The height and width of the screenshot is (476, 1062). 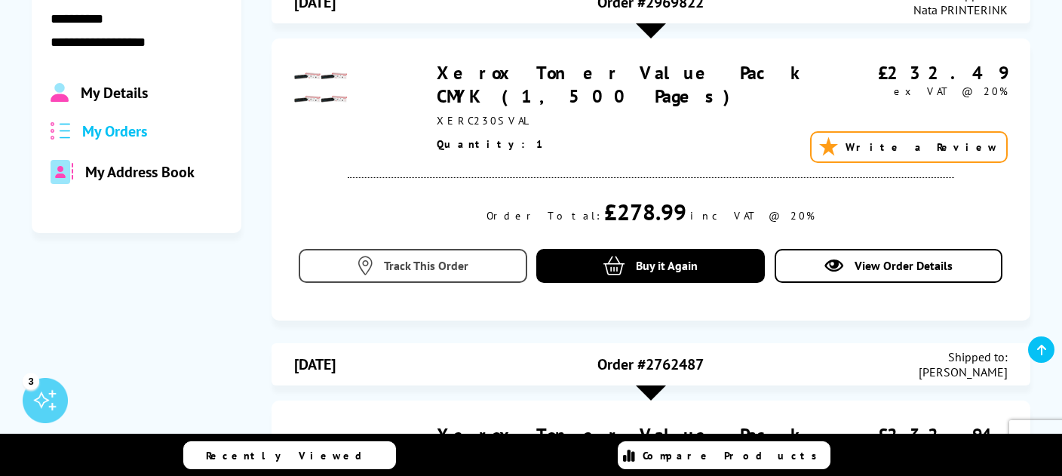 What do you see at coordinates (922, 72) in the screenshot?
I see `div: £232.49` at bounding box center [922, 72].